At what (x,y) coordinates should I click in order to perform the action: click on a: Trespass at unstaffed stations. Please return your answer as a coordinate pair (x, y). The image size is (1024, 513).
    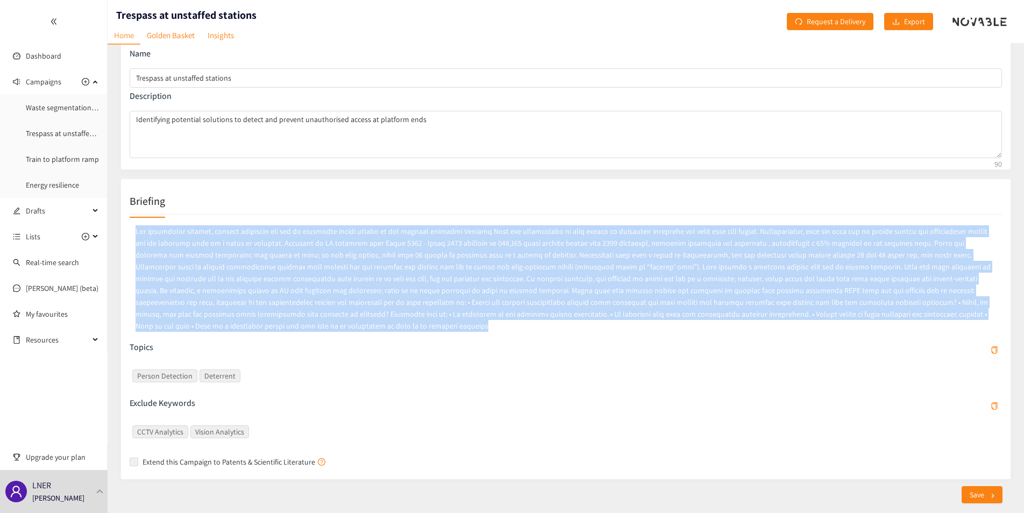
    Looking at the image, I should click on (73, 133).